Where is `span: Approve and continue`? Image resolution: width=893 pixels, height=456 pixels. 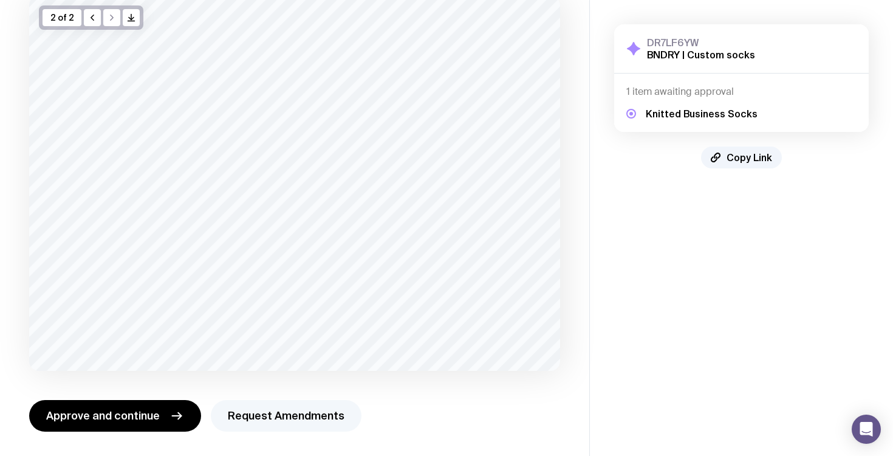 span: Approve and continue is located at coordinates (103, 416).